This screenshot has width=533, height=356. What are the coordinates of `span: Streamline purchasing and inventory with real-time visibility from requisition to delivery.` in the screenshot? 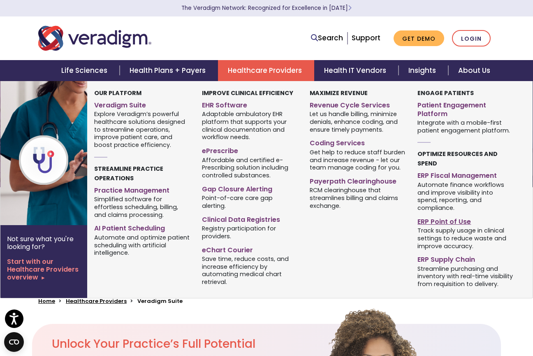 It's located at (465, 276).